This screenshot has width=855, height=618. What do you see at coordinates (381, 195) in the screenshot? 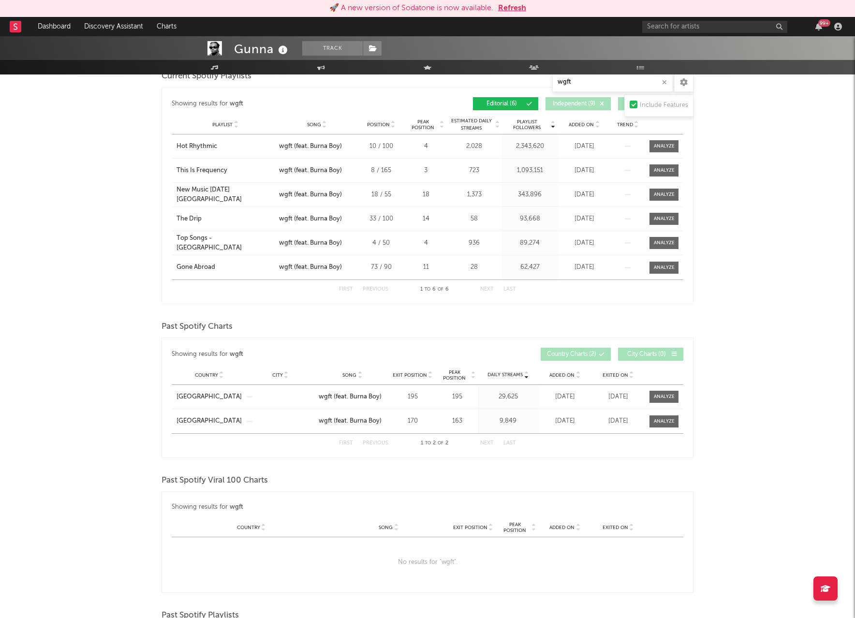
I see `div: 18 / 55` at bounding box center [381, 195].